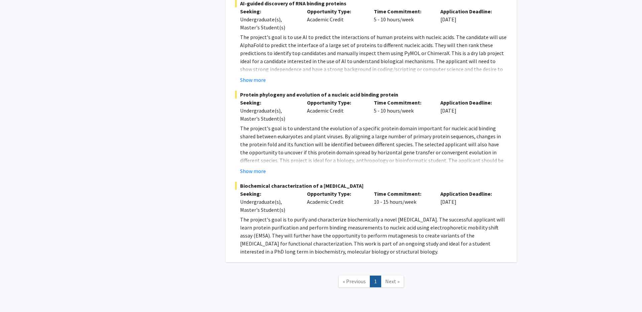 Image resolution: width=642 pixels, height=312 pixels. I want to click on p: The project's goal is to understand the evolution of a specific protein domain important for nucl..., so click(373, 152).